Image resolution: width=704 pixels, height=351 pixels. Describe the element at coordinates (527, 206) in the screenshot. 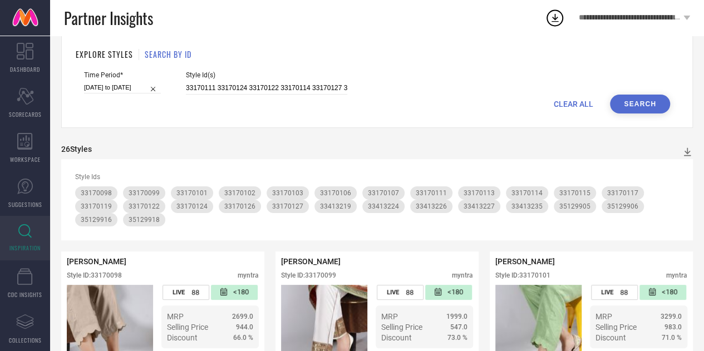

I see `span: 33413235` at that location.